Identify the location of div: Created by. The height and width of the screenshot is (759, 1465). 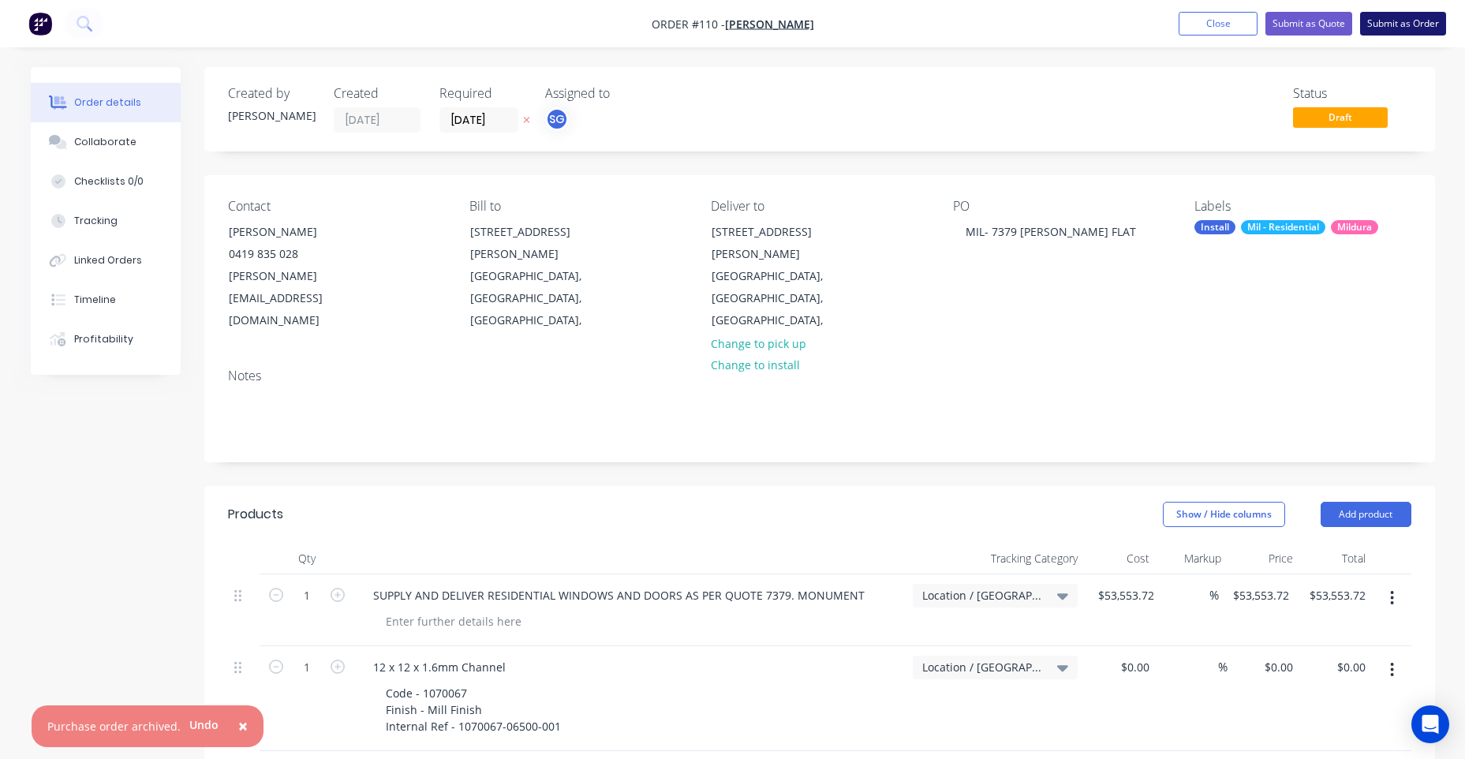
(271, 93).